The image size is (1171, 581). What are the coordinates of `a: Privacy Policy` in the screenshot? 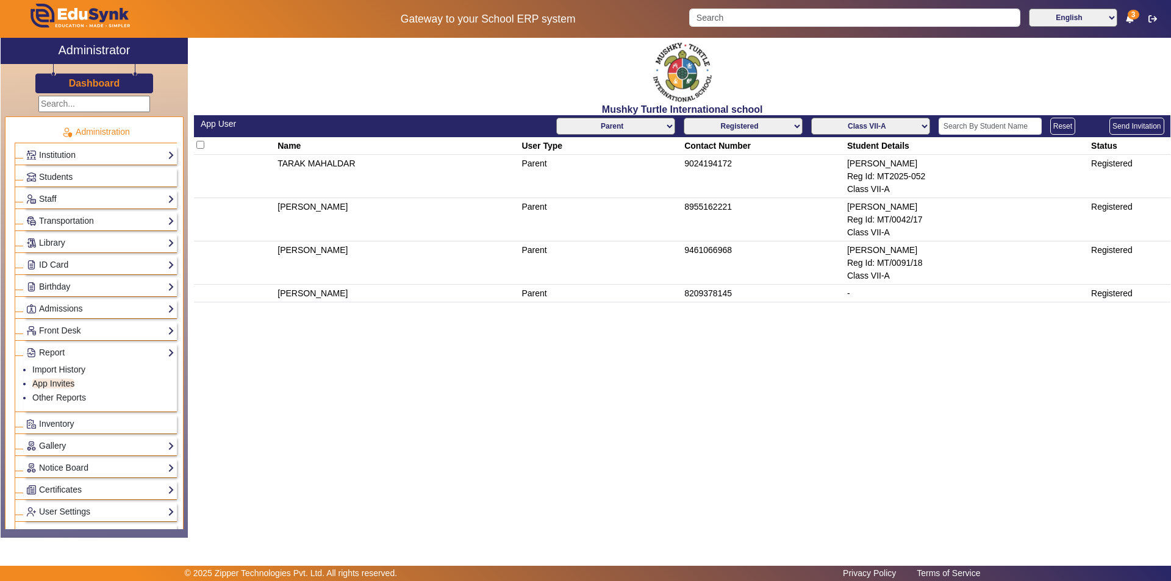 It's located at (869, 573).